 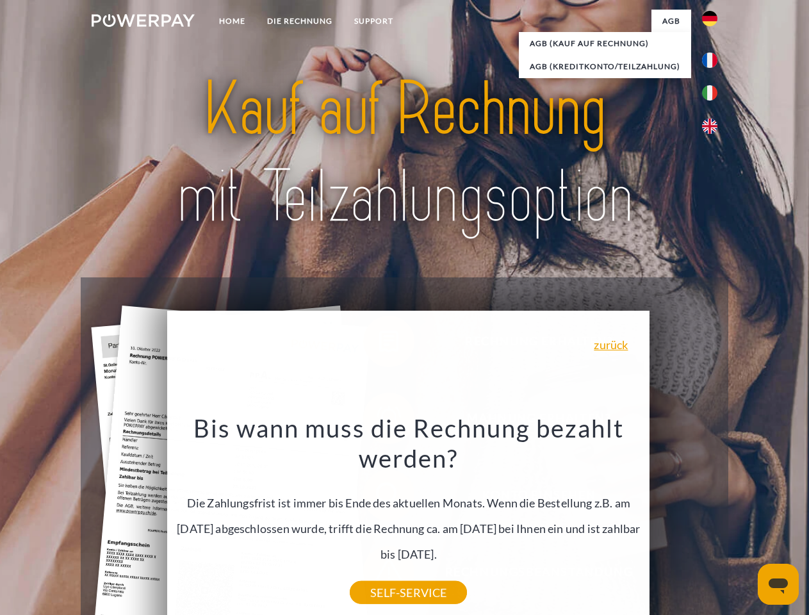 What do you see at coordinates (373, 21) in the screenshot?
I see `a: SUPPORT` at bounding box center [373, 21].